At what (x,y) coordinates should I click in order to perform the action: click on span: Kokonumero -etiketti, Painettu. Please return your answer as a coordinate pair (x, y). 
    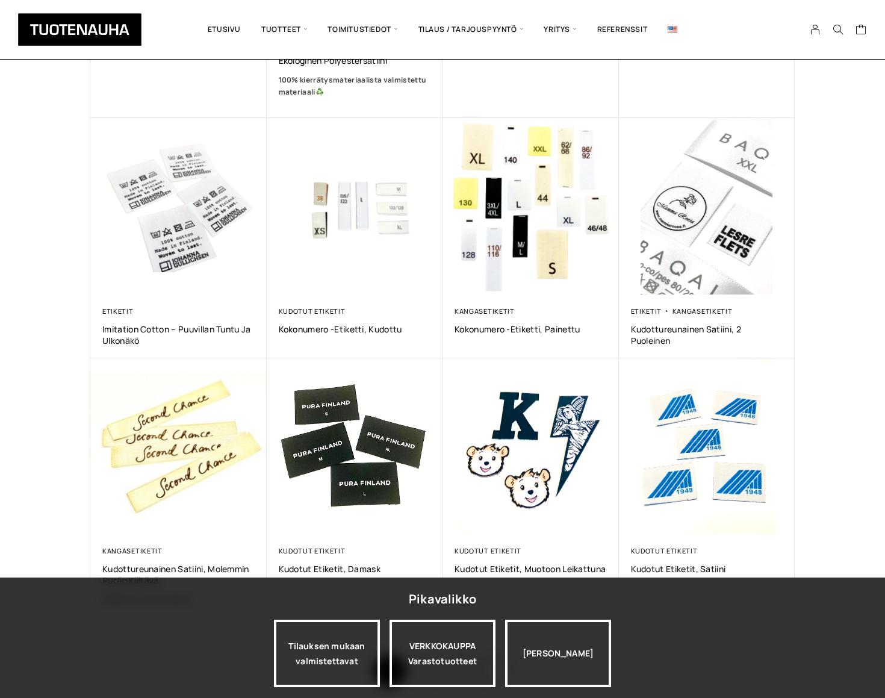
    Looking at the image, I should click on (531, 329).